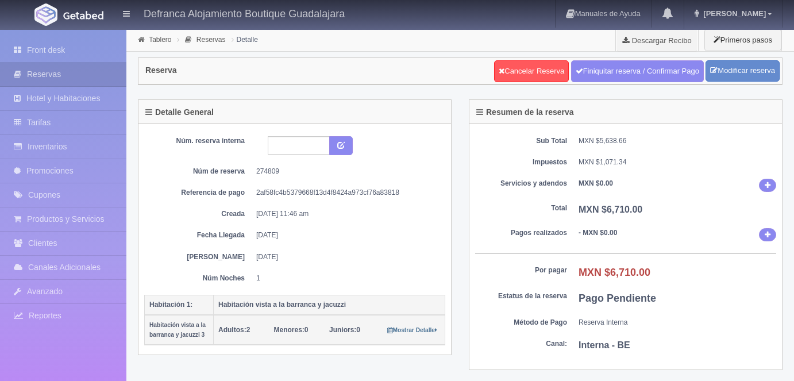  Describe the element at coordinates (232, 330) in the screenshot. I see `strong: Adultos:` at that location.